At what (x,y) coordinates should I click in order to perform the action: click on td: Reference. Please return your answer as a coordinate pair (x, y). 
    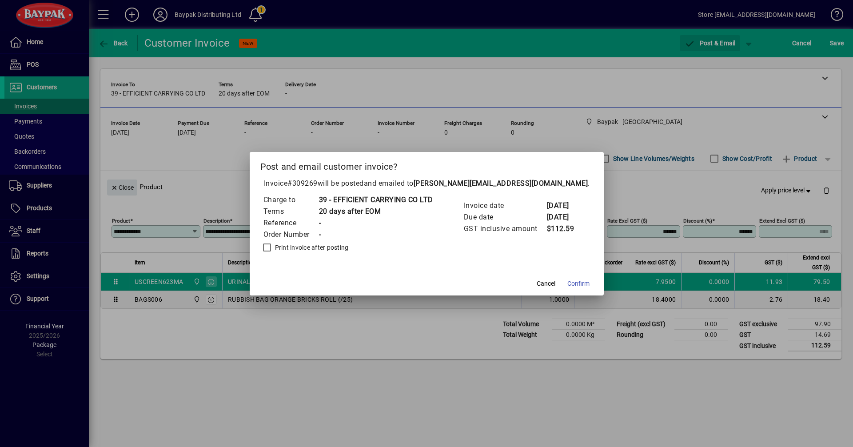
    Looking at the image, I should click on (291, 223).